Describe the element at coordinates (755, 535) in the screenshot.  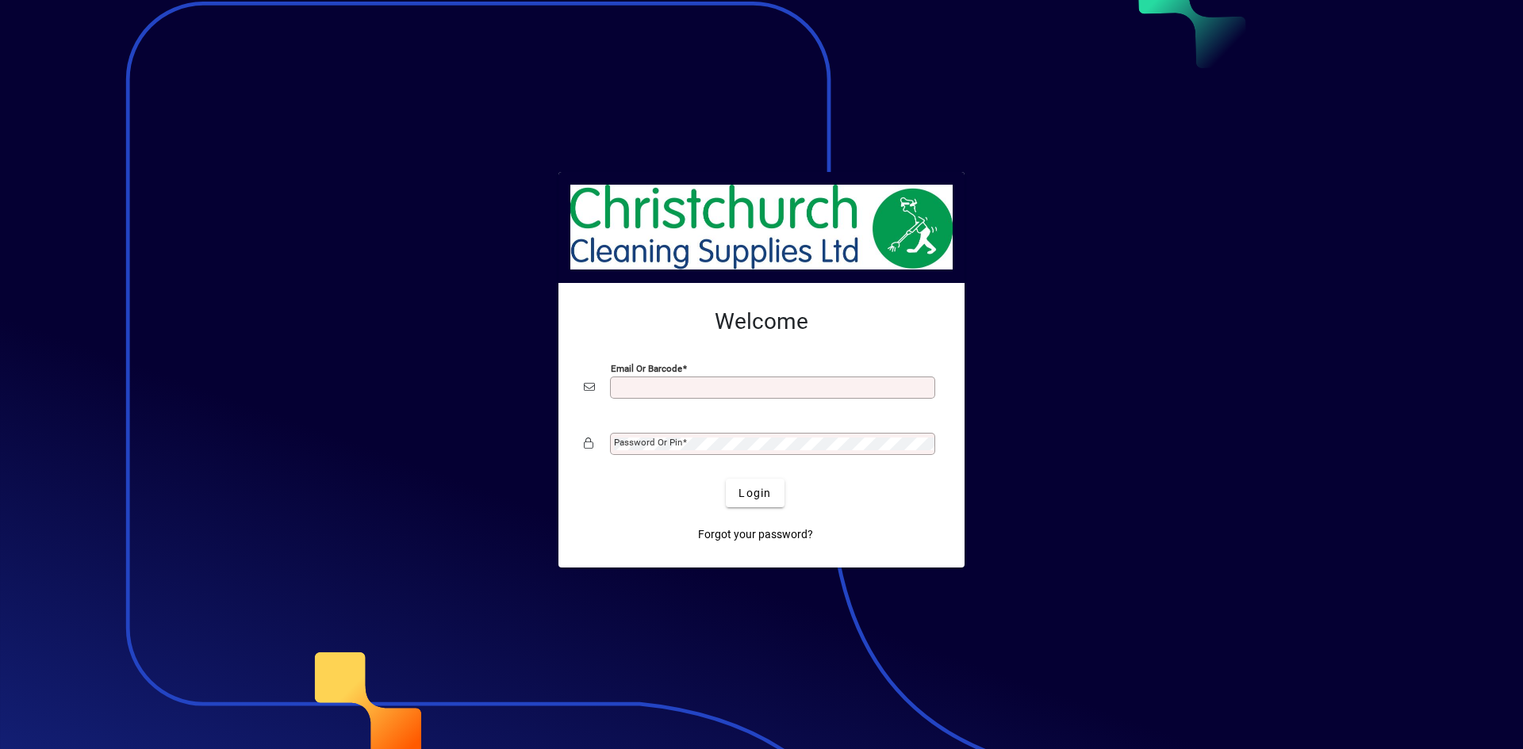
I see `span: Forgot your password?` at that location.